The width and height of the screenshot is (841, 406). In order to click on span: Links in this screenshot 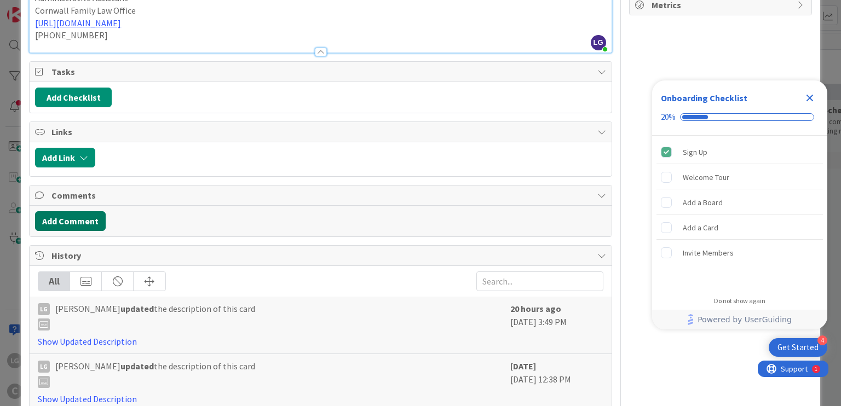, I will do `click(321, 132)`.